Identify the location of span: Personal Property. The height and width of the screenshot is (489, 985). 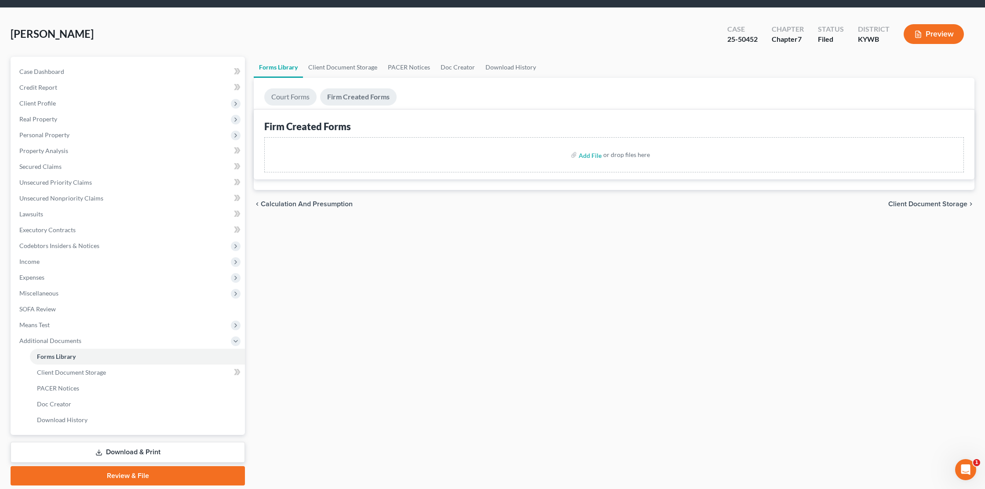
(44, 135).